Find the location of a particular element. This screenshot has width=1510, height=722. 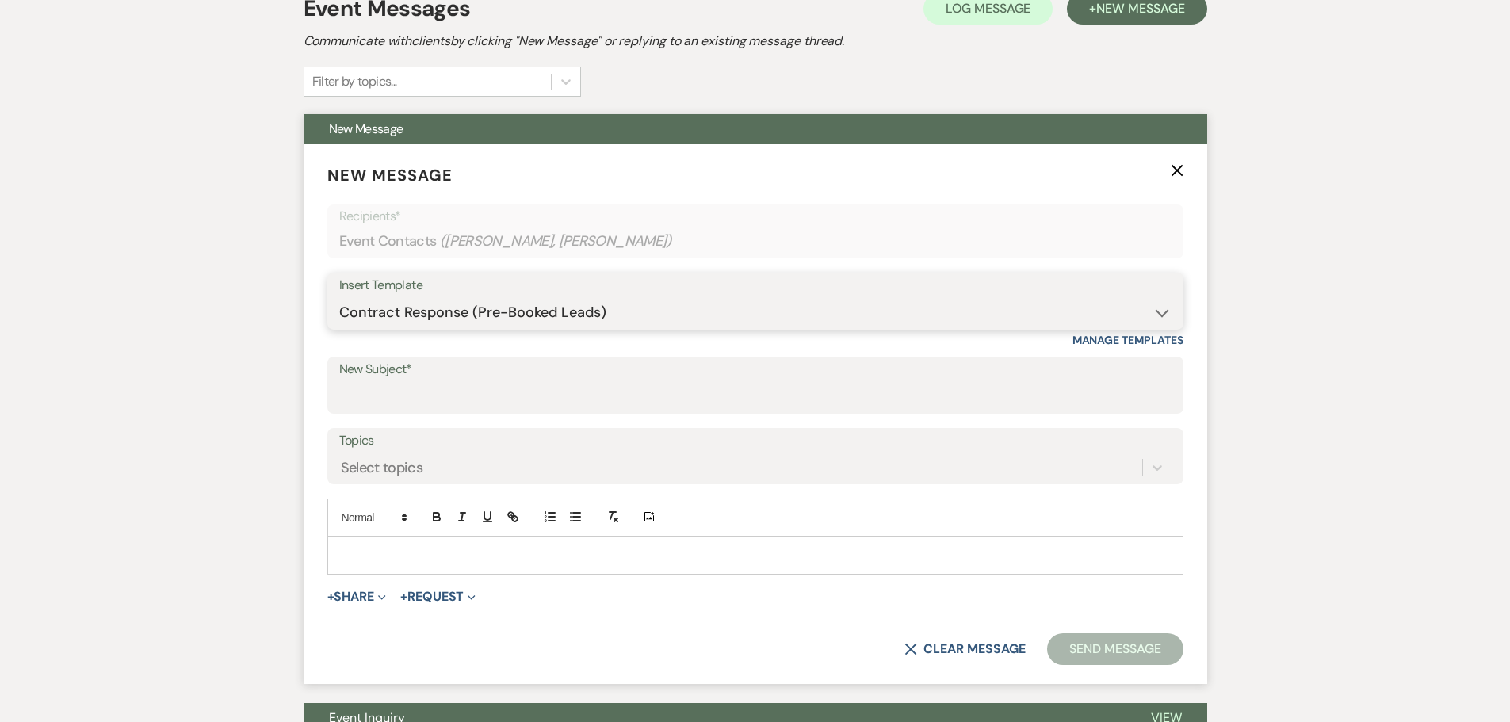

button: Clear message is located at coordinates (965, 649).